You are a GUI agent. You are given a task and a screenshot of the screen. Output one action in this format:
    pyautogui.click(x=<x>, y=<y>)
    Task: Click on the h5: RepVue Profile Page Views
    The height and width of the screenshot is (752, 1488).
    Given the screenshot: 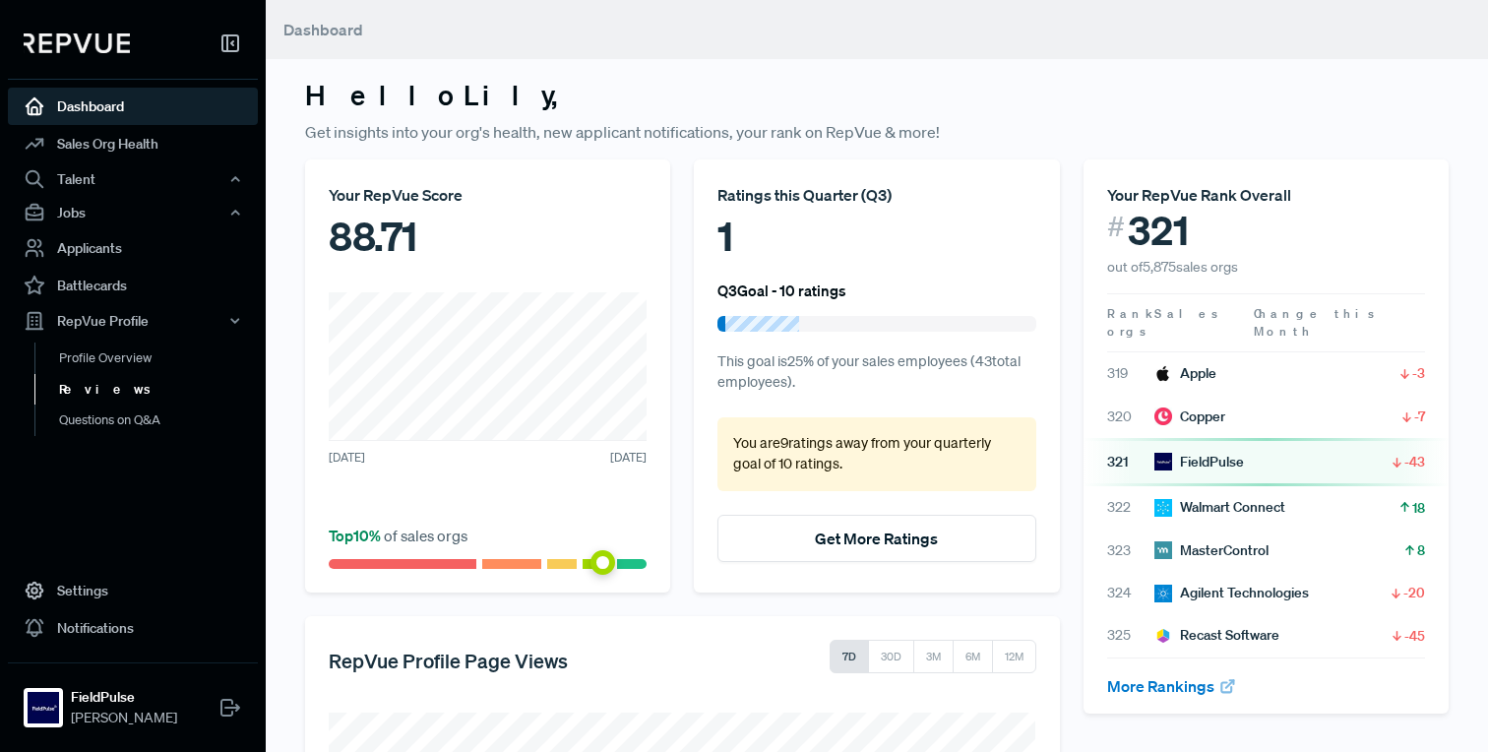 What is the action you would take?
    pyautogui.click(x=448, y=660)
    